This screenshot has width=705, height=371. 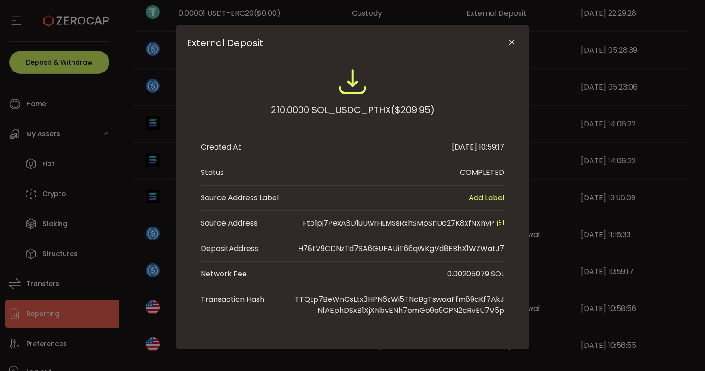 What do you see at coordinates (682, 349) in the screenshot?
I see `div: Chat Widget` at bounding box center [682, 349].